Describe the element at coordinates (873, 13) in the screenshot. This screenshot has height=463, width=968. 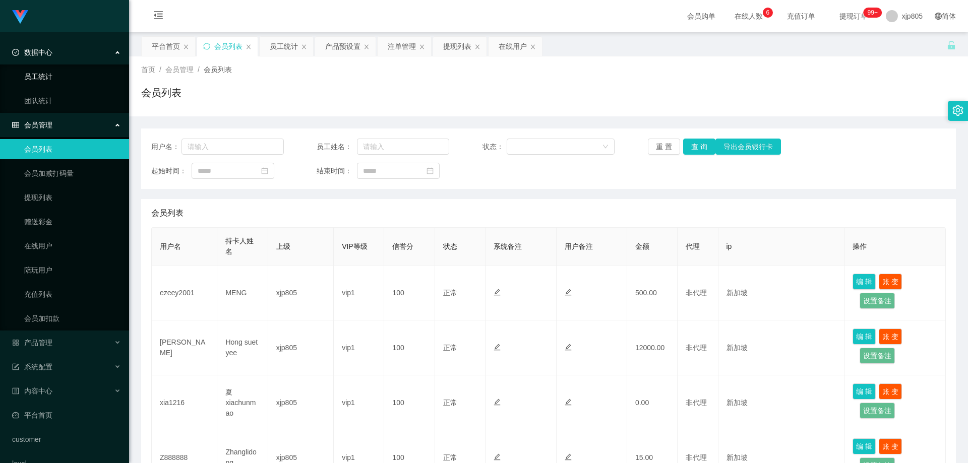
I see `sup: 283` at that location.